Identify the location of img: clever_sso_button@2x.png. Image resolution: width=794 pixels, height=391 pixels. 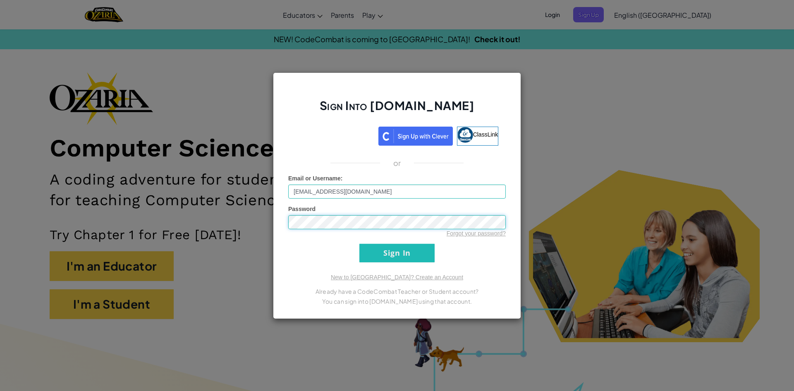
(416, 136).